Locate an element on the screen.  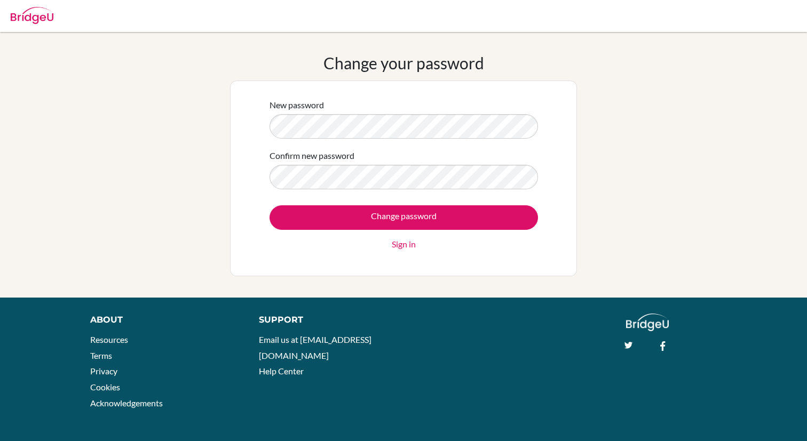
a: Acknowledgements is located at coordinates (127, 403).